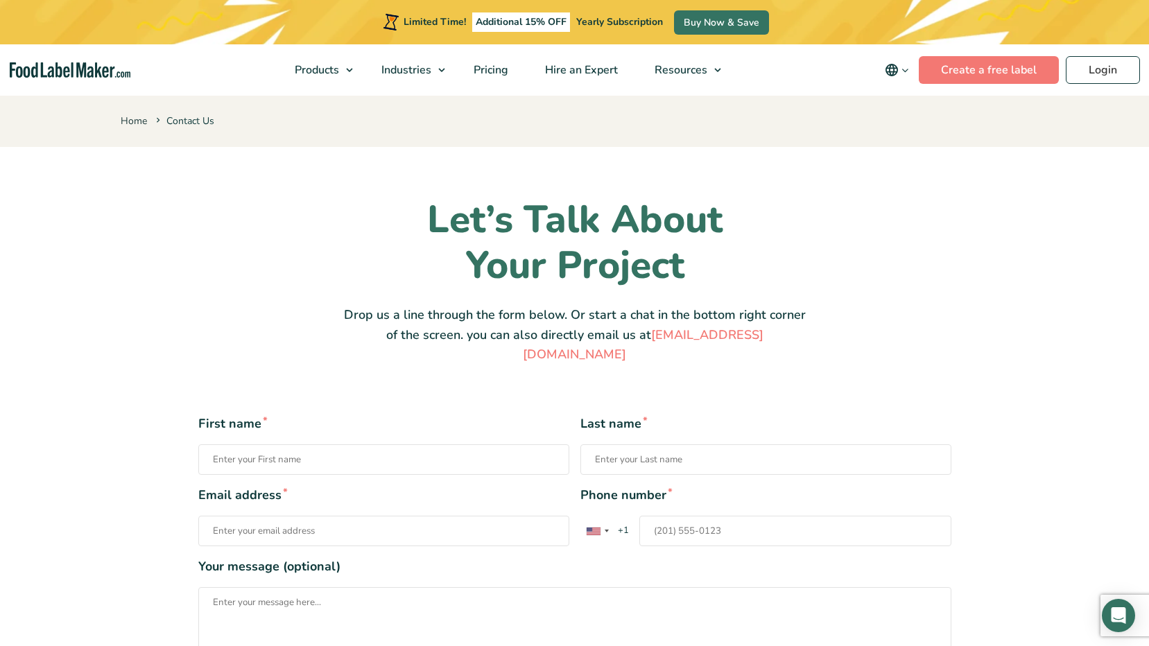 The image size is (1149, 646). Describe the element at coordinates (766, 424) in the screenshot. I see `span: Last name` at that location.